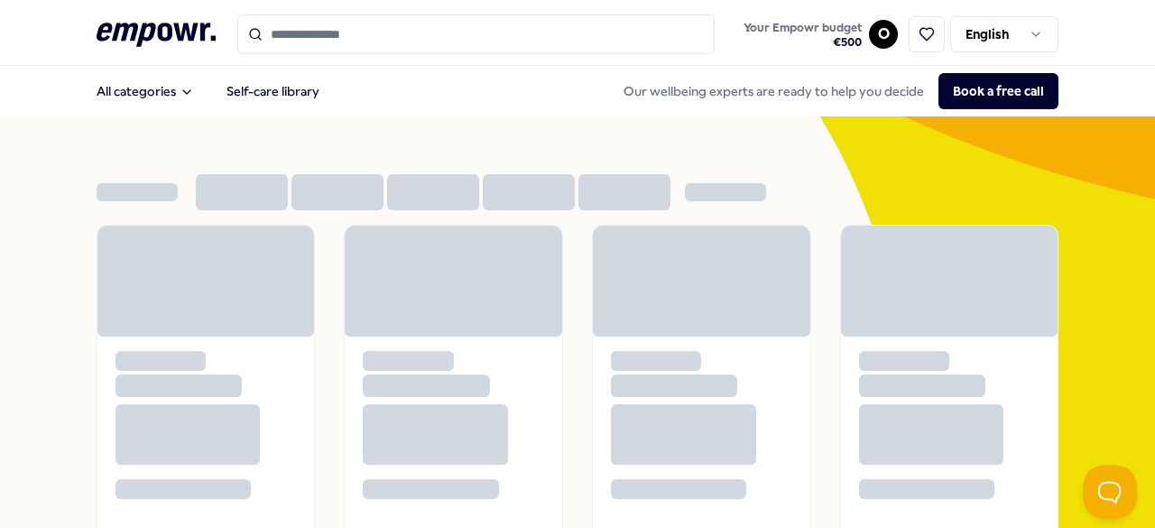 The height and width of the screenshot is (528, 1155). What do you see at coordinates (998, 91) in the screenshot?
I see `button: Book a free call` at bounding box center [998, 91].